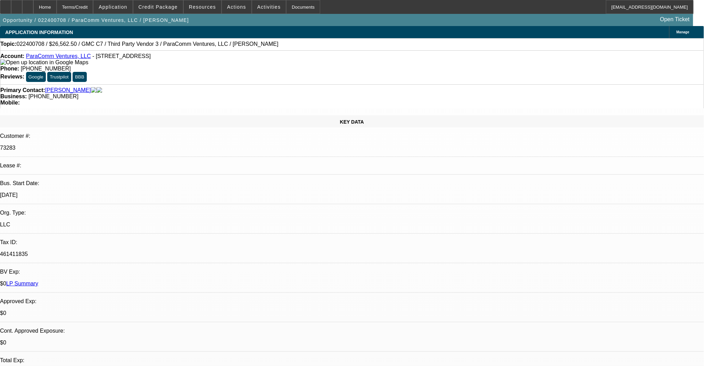 The image size is (704, 366). Describe the element at coordinates (269, 7) in the screenshot. I see `button: Activities` at that location.